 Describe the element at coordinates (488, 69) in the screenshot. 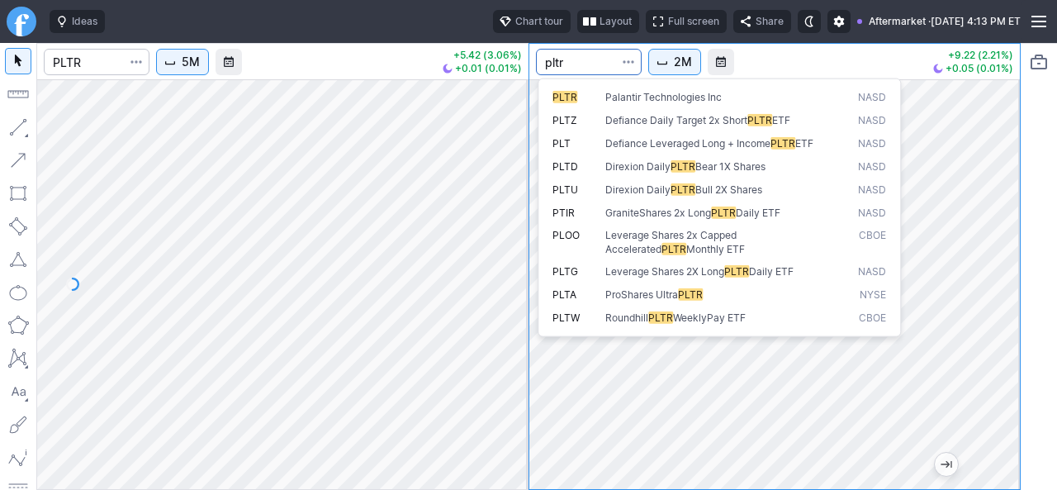

I see `span: +0.01 (0.01%)` at that location.